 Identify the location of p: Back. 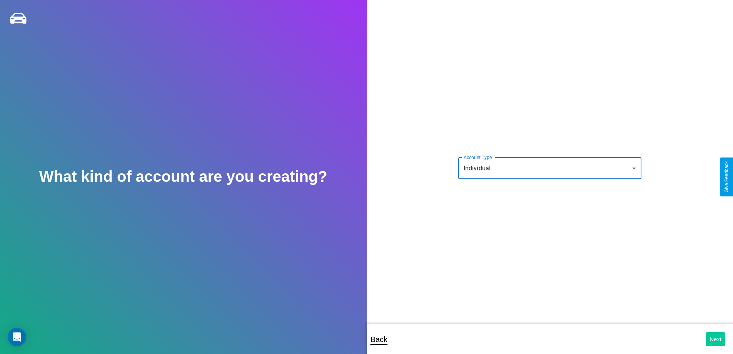
(379, 339).